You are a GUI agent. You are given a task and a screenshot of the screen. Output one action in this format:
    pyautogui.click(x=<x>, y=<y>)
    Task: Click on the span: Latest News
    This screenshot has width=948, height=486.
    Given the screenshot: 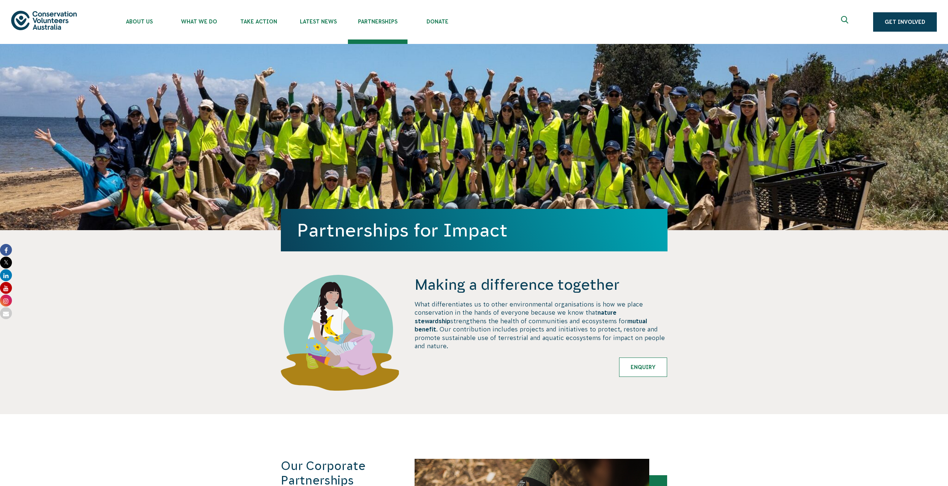 What is the action you would take?
    pyautogui.click(x=318, y=22)
    